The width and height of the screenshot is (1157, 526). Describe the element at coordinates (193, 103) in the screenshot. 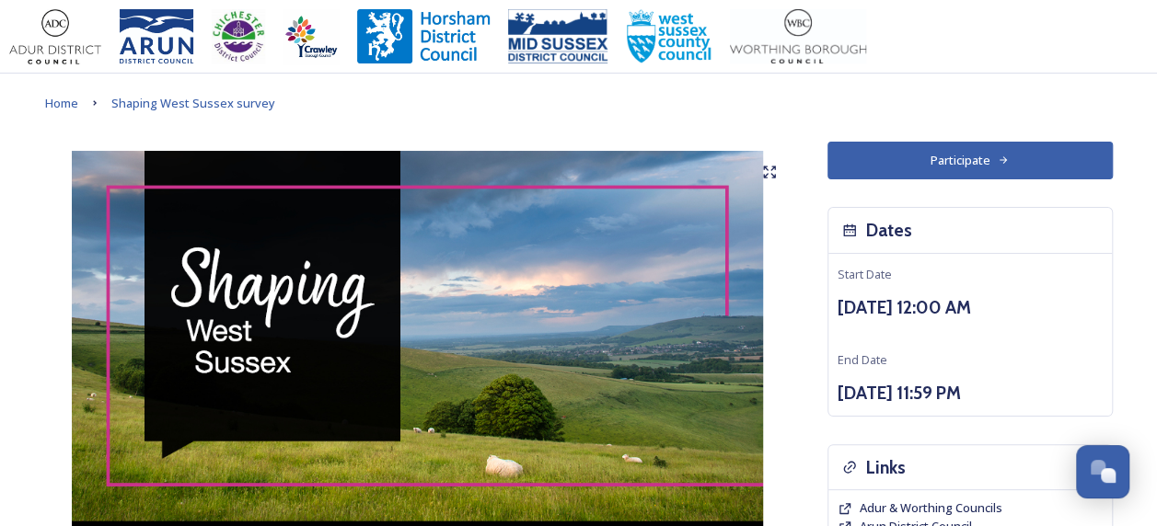

I see `a: Shaping West Sussex survey` at that location.